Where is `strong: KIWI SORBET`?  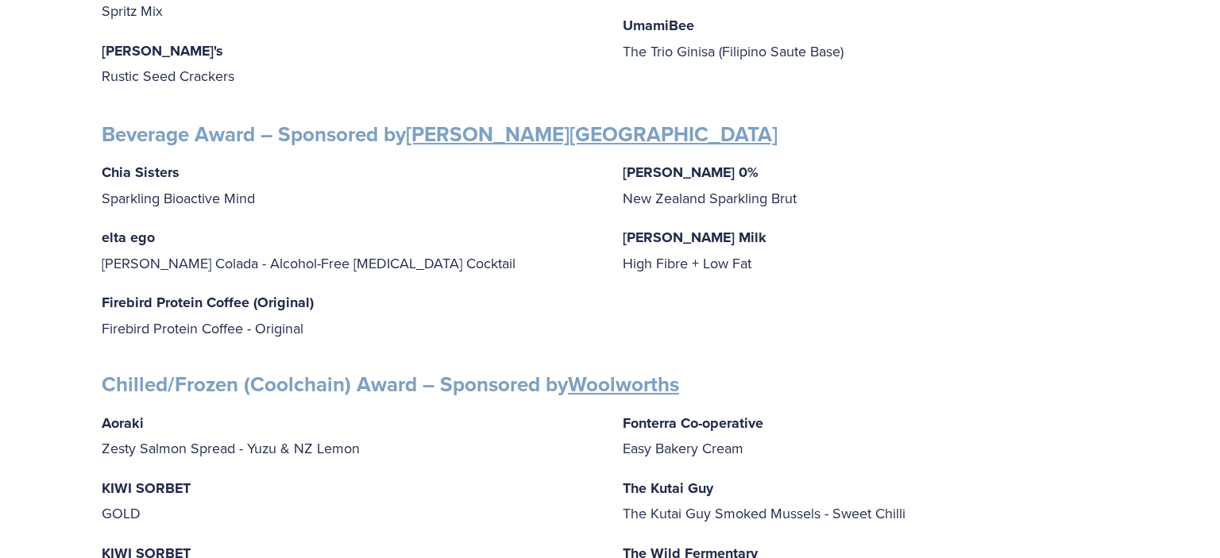 strong: KIWI SORBET is located at coordinates (146, 488).